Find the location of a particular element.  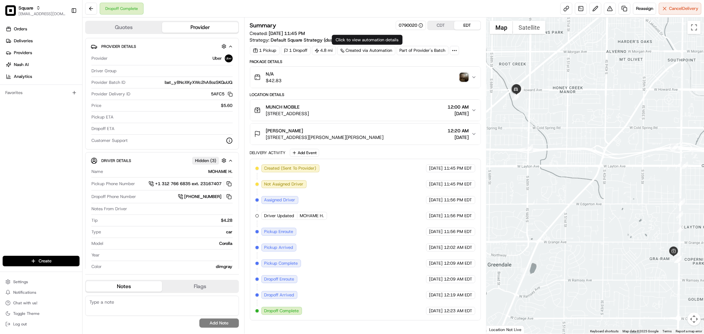

span: Price is located at coordinates (96, 106).